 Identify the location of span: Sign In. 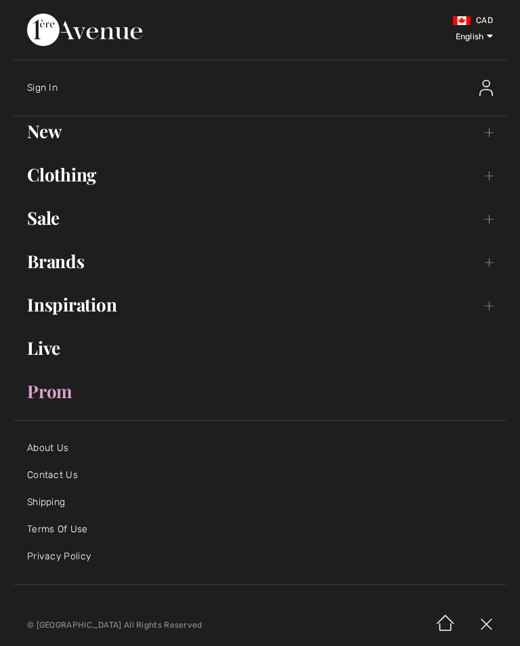
(42, 87).